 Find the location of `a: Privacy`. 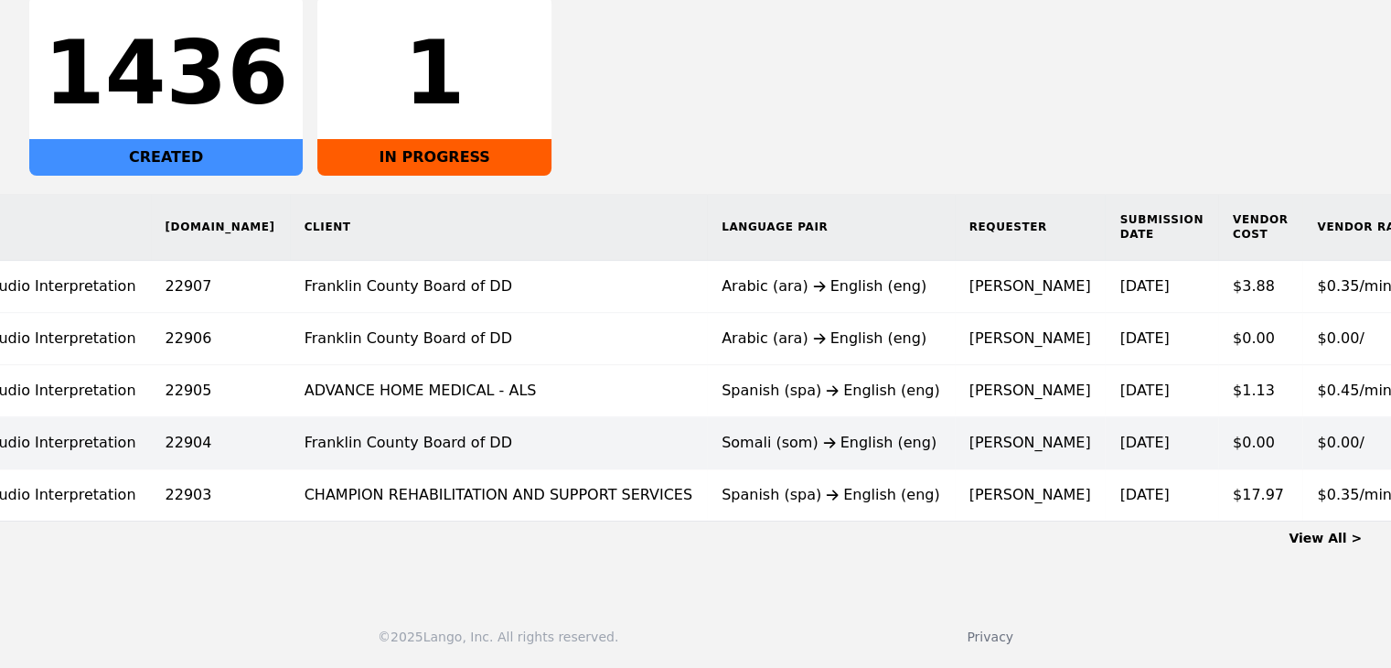

a: Privacy is located at coordinates (989, 636).